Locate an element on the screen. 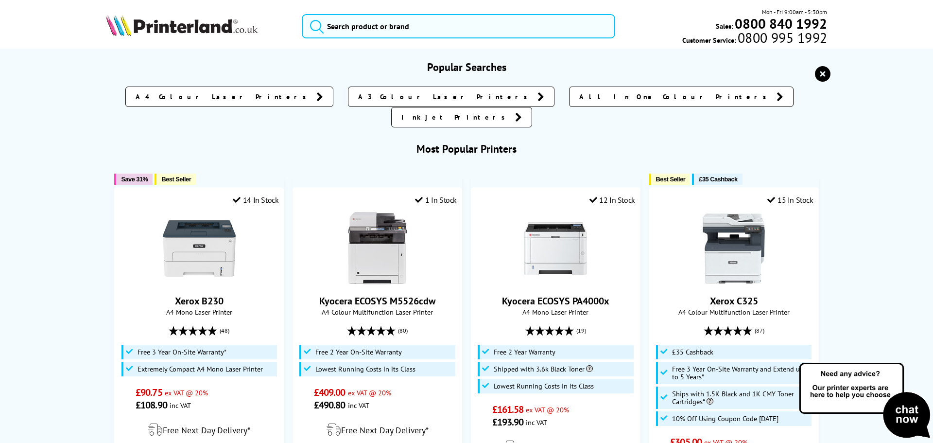  div: 1 In Stock is located at coordinates (436, 200).